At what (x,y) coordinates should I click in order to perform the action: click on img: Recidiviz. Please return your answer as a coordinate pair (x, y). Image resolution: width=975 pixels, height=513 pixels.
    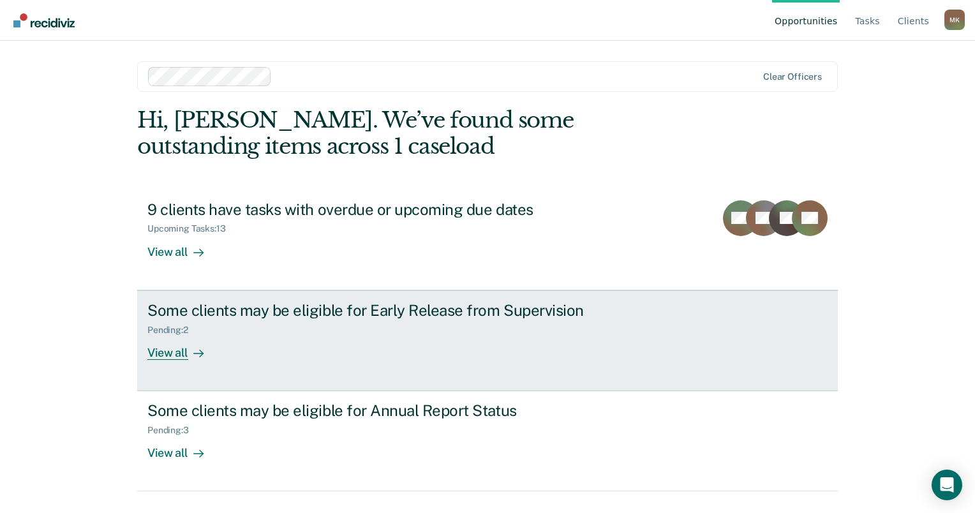
    Looking at the image, I should click on (44, 20).